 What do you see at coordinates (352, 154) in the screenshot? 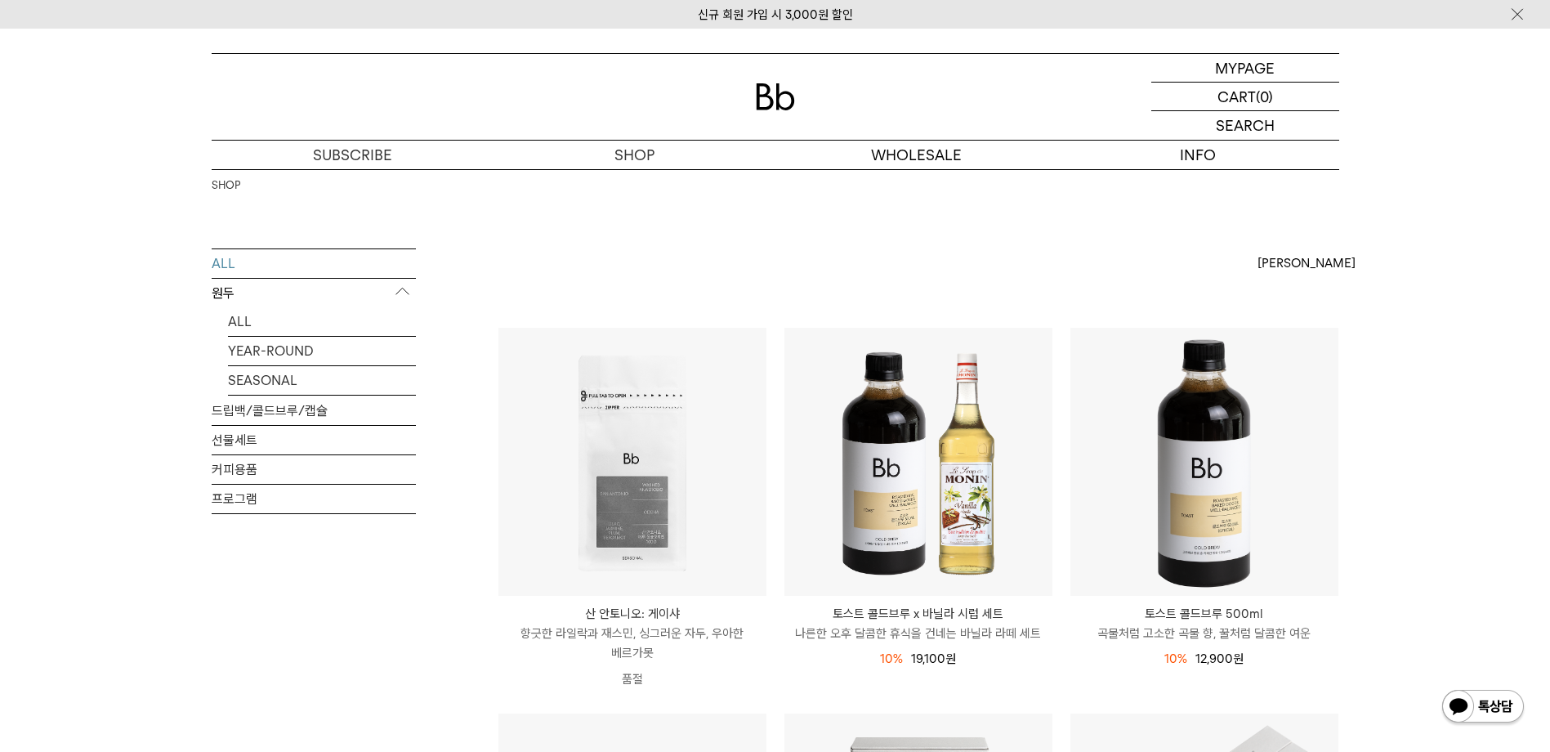
I see `p: SUBSCRIBE` at bounding box center [352, 154].